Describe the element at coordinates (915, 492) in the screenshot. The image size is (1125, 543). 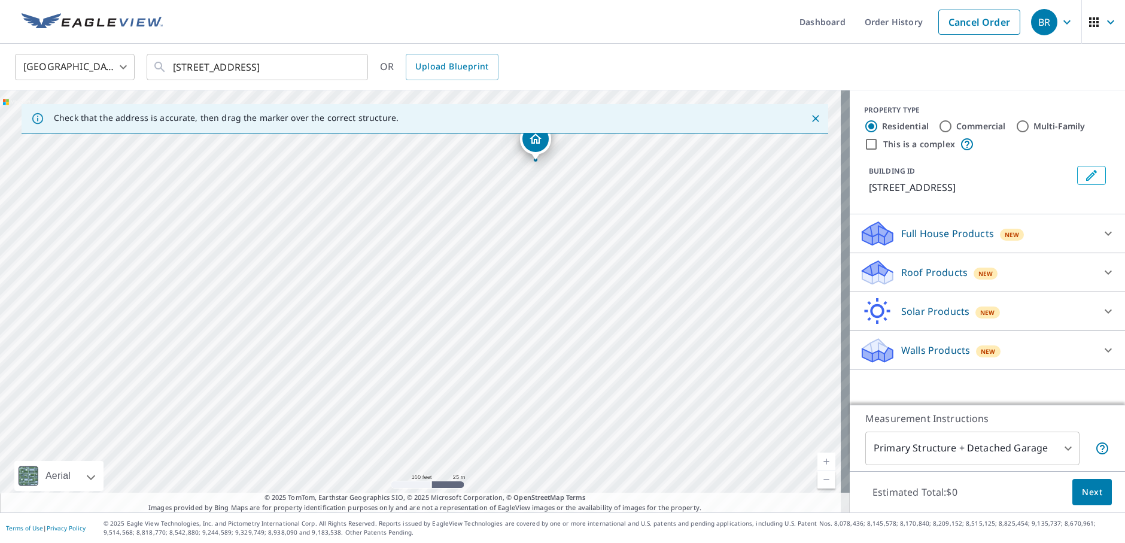
I see `p: Estimated Total: $0` at that location.